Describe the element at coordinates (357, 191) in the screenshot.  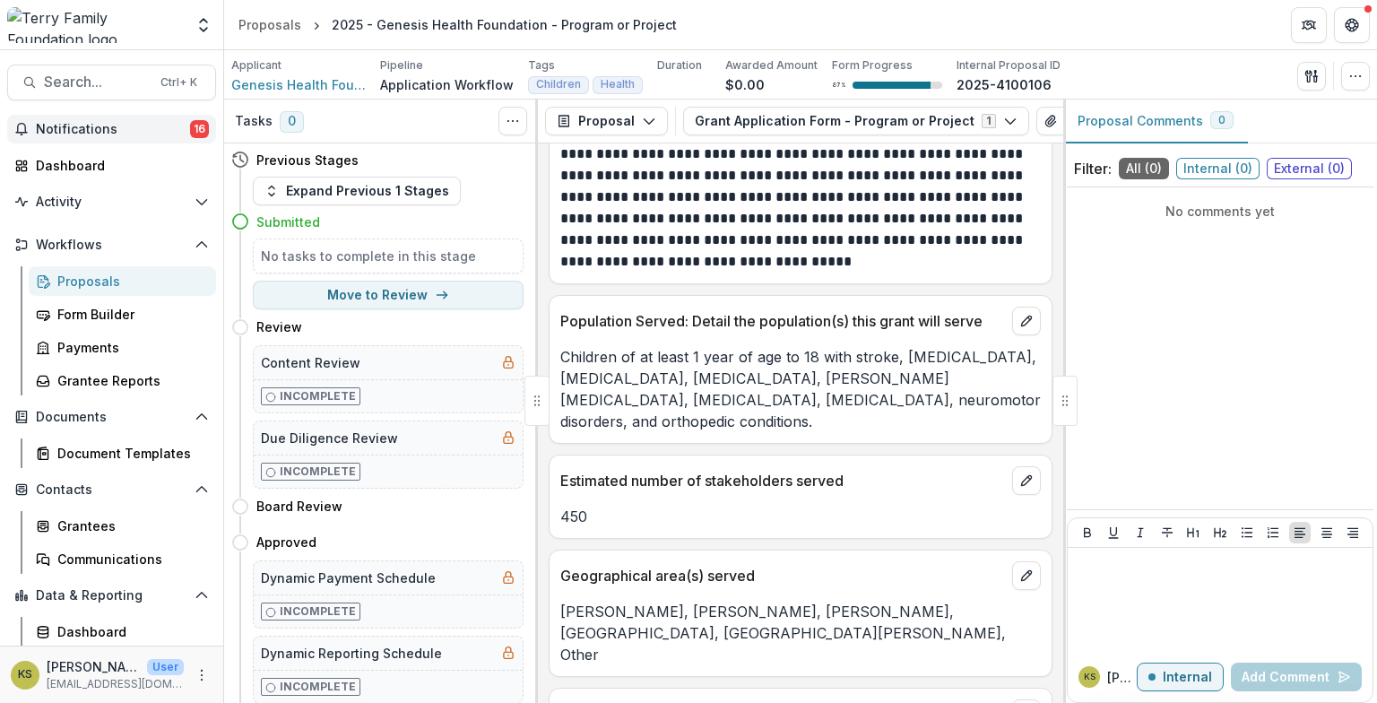
I see `button: Expand Previous 1 Stages` at that location.